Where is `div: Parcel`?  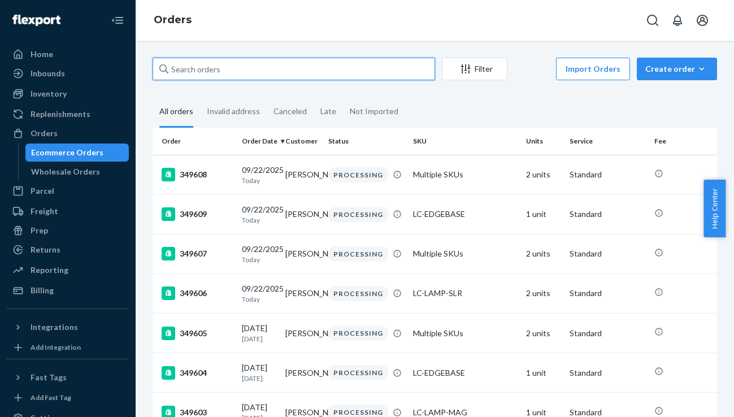
div: Parcel is located at coordinates (42, 191).